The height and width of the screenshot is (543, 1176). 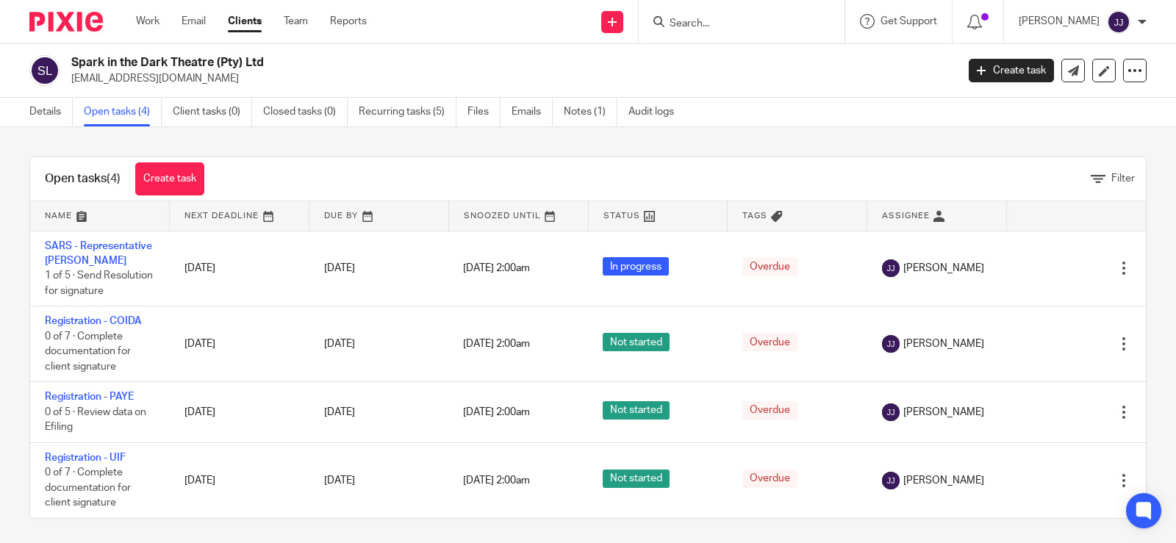 I want to click on input: Search, so click(x=734, y=24).